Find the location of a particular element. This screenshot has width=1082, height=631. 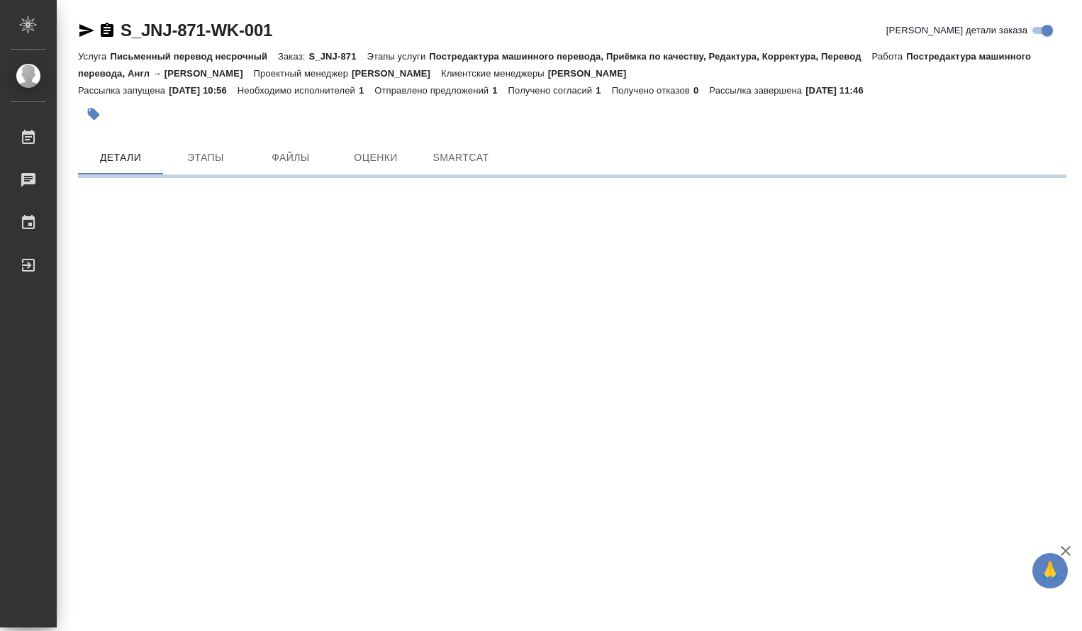

p: Клиентские менеджеры is located at coordinates (494, 73).